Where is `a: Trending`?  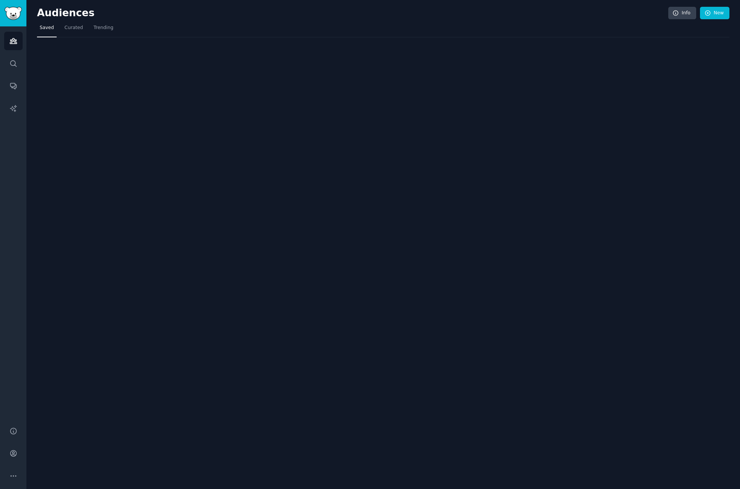 a: Trending is located at coordinates (103, 29).